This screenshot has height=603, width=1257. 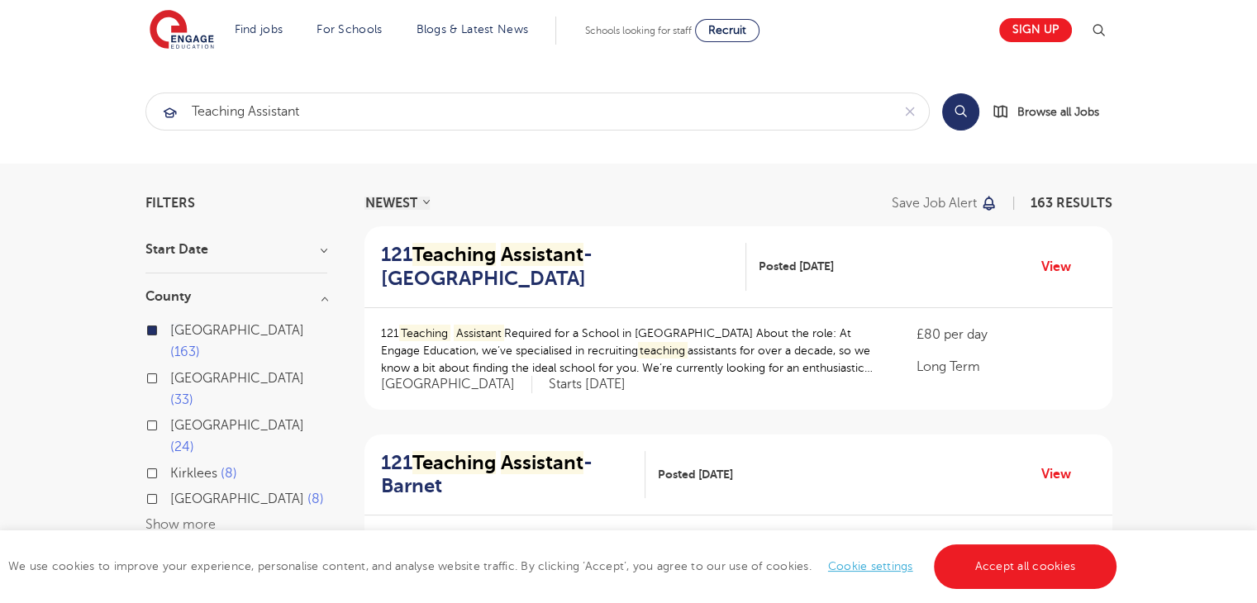 I want to click on a: For Schools, so click(x=349, y=29).